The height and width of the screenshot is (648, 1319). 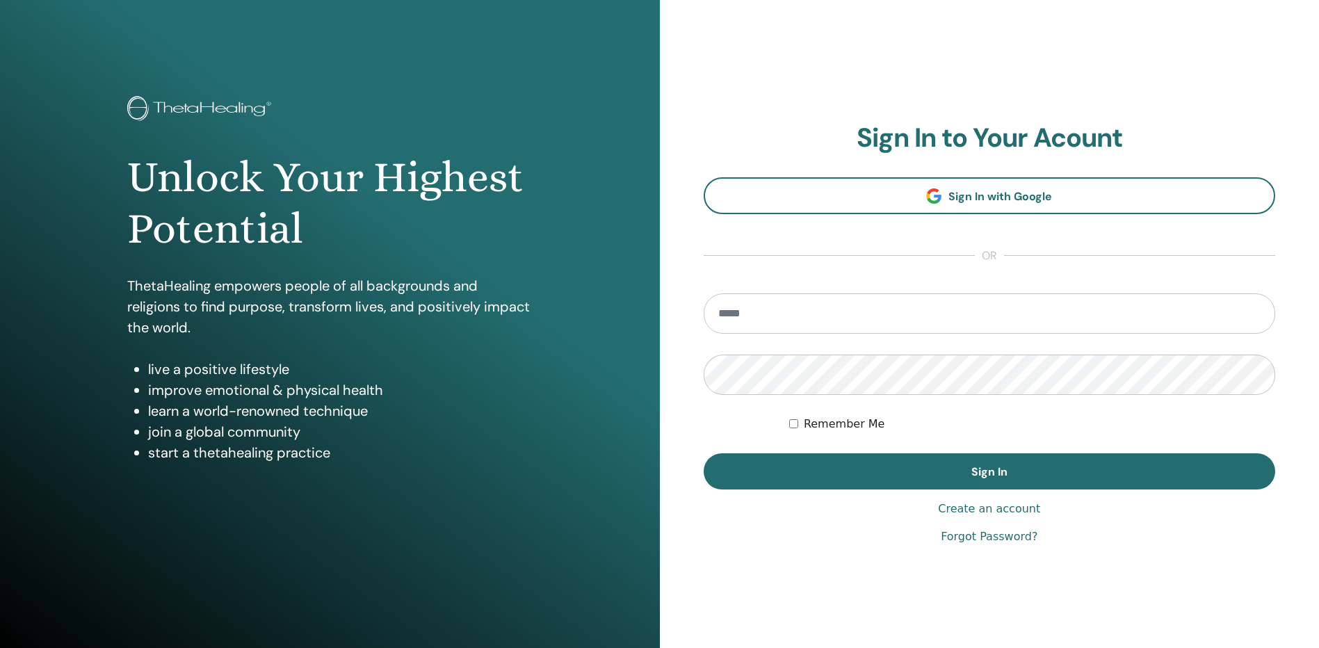 I want to click on li: start a thetahealing practice, so click(x=340, y=453).